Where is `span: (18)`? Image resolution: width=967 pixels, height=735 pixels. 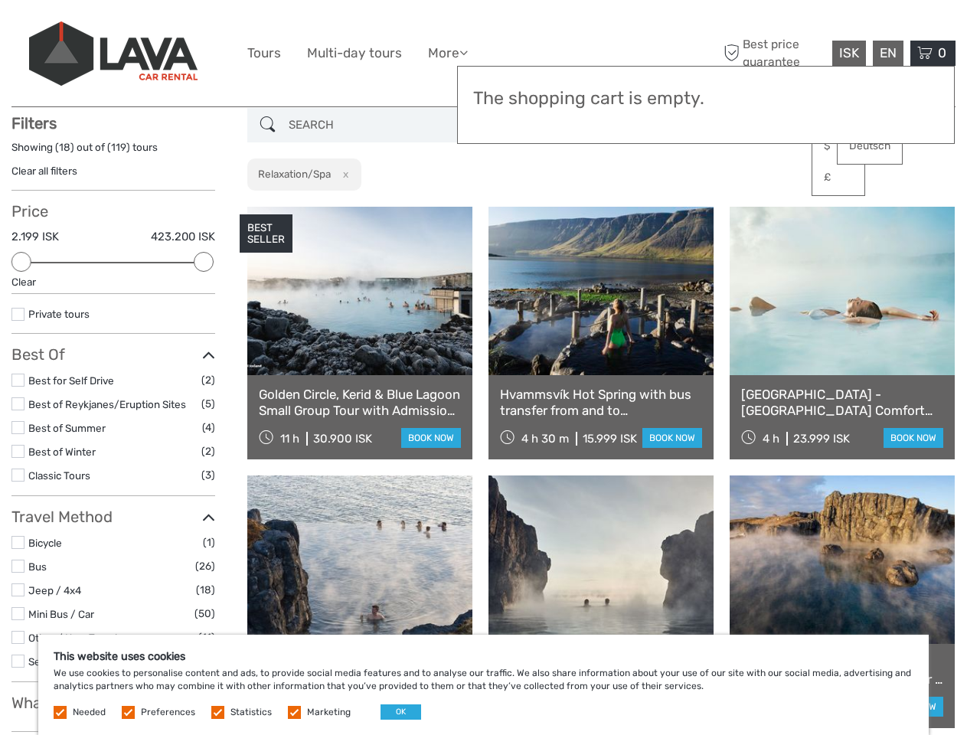
span: (18) is located at coordinates (205, 589).